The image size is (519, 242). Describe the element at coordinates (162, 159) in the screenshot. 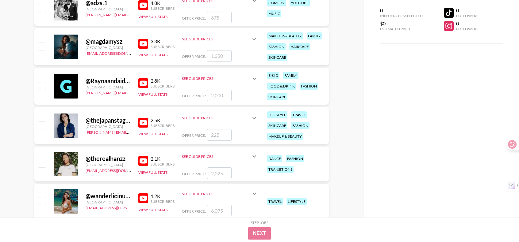

I see `div: 2.1K` at that location.